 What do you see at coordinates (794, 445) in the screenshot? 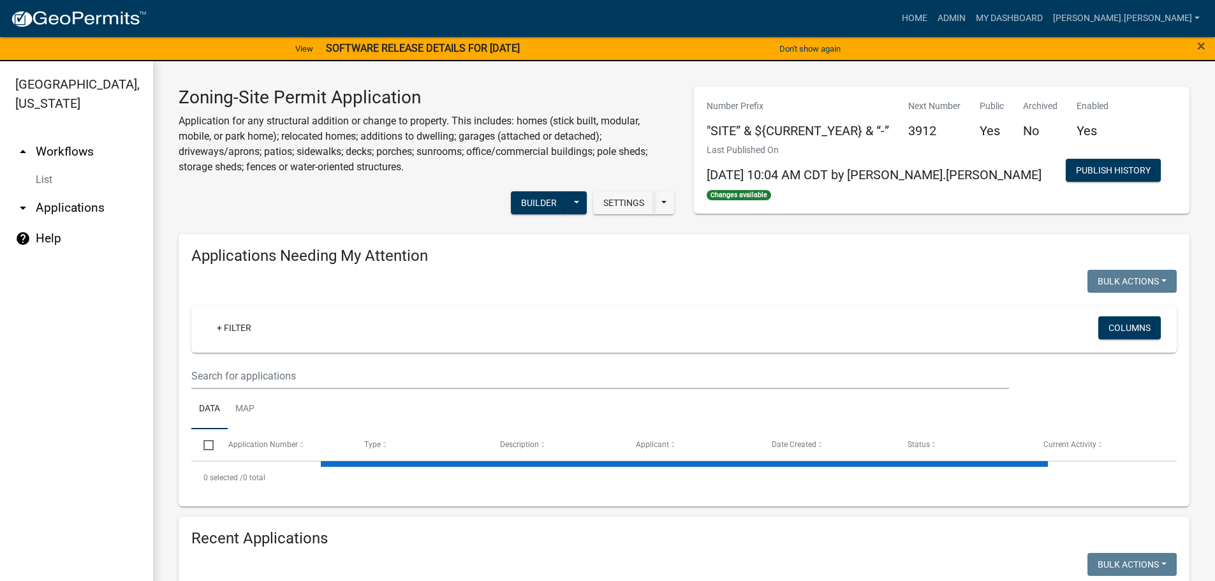
I see `span: Date Created` at bounding box center [794, 445].